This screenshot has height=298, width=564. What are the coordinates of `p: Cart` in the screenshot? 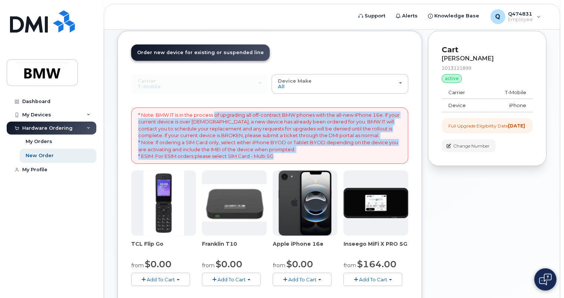 It's located at (487, 50).